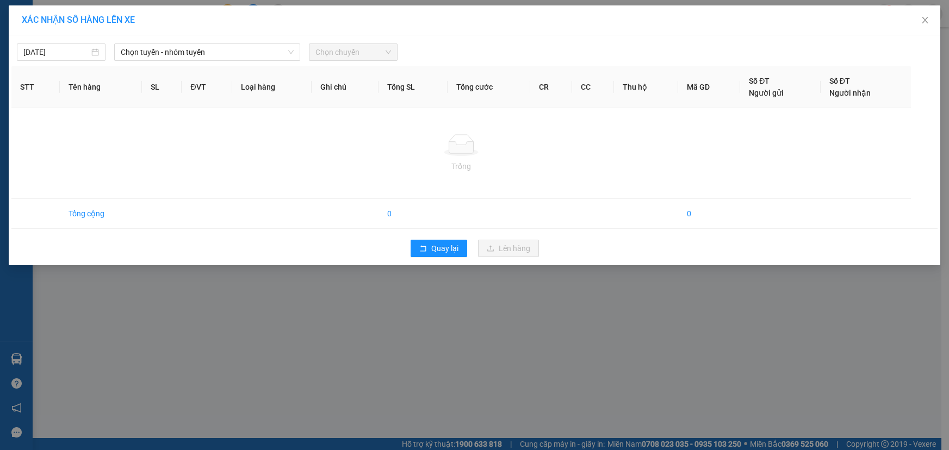 The image size is (949, 450). Describe the element at coordinates (766, 93) in the screenshot. I see `span: Người gửi` at that location.